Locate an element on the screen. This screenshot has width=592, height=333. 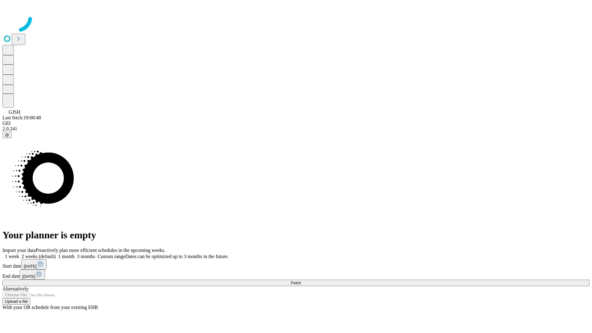
span: Last fetch: 19:08:48 is located at coordinates (22, 118).